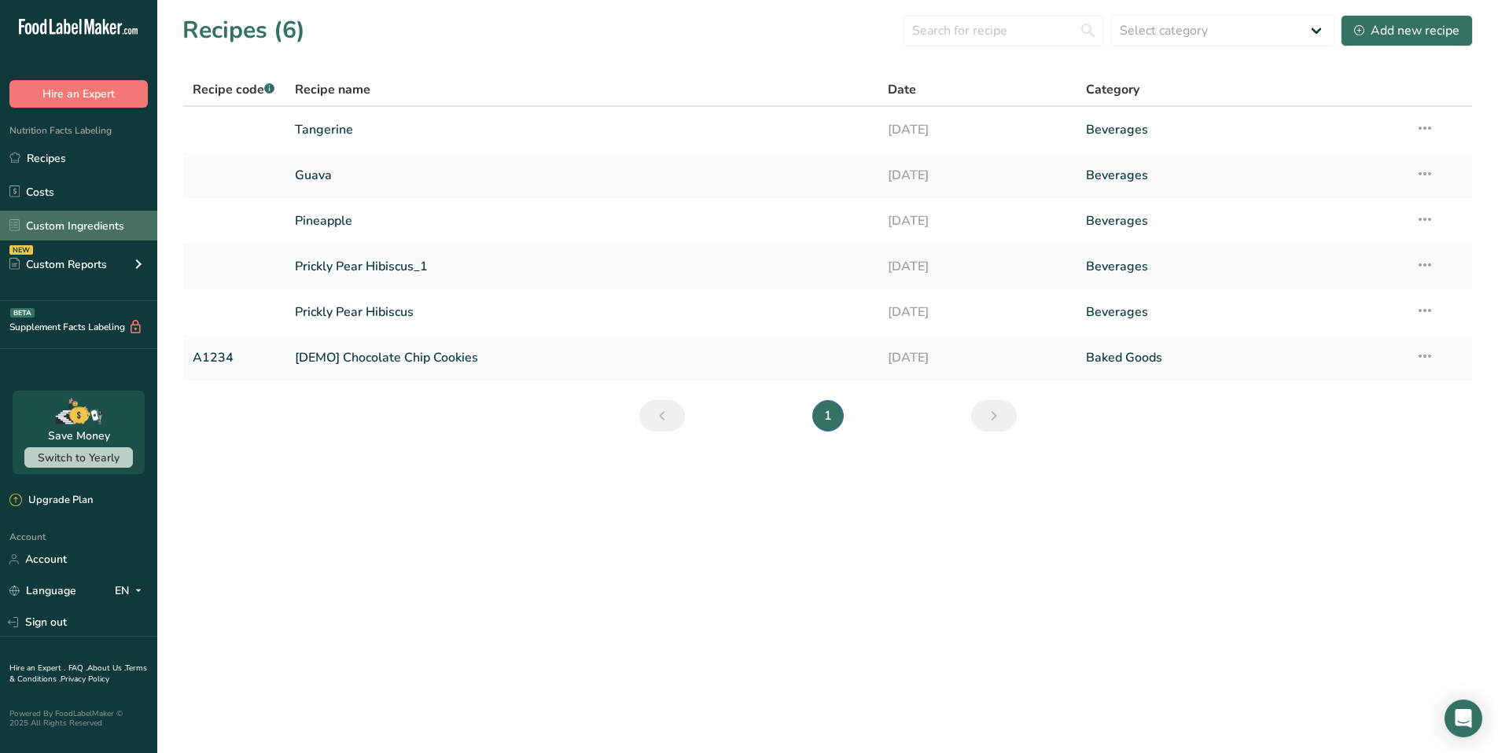  I want to click on a: Next page, so click(994, 416).